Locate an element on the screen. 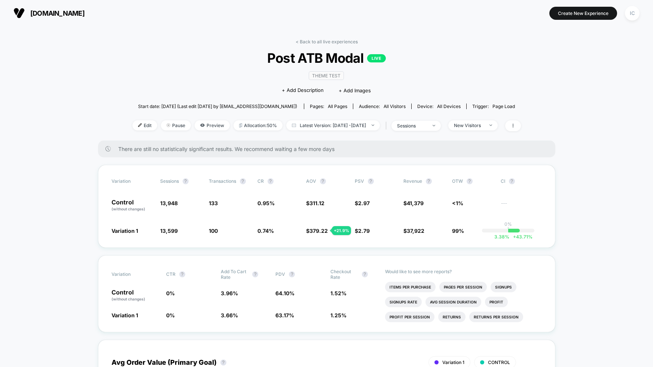  span: OTW is located at coordinates (473, 181).